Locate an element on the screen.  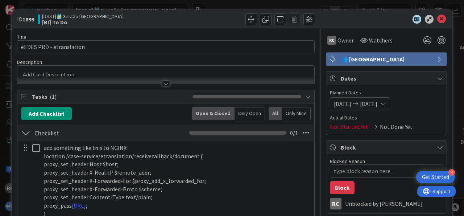
label: Title is located at coordinates (22, 37).